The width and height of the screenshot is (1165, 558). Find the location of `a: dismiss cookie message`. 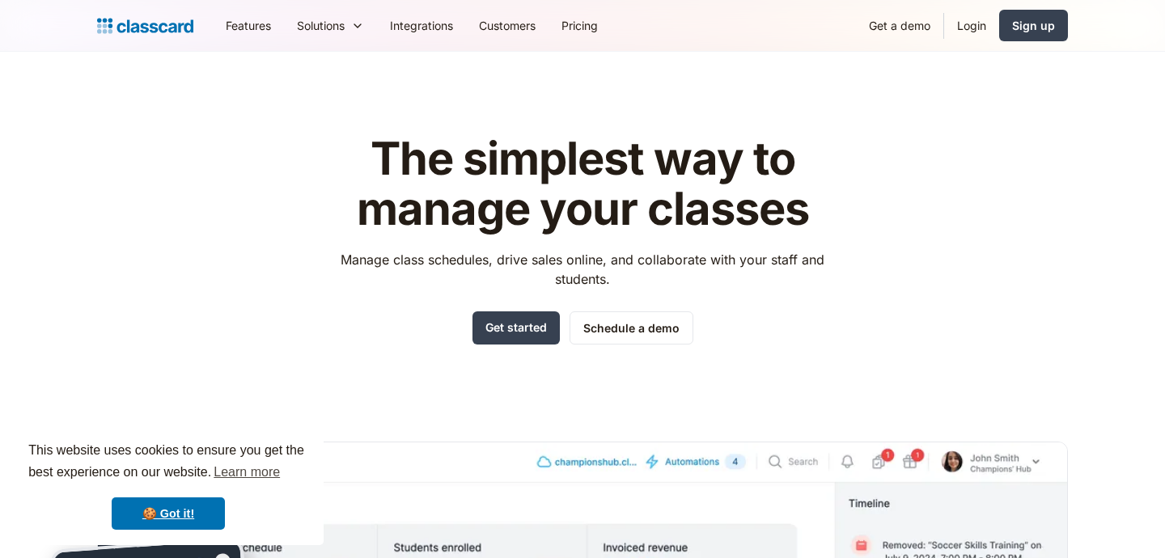

a: dismiss cookie message is located at coordinates (168, 514).